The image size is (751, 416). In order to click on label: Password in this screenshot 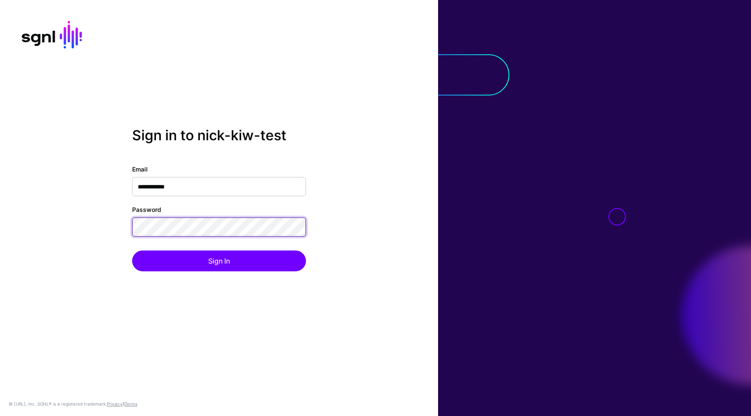, I will do `click(146, 209)`.